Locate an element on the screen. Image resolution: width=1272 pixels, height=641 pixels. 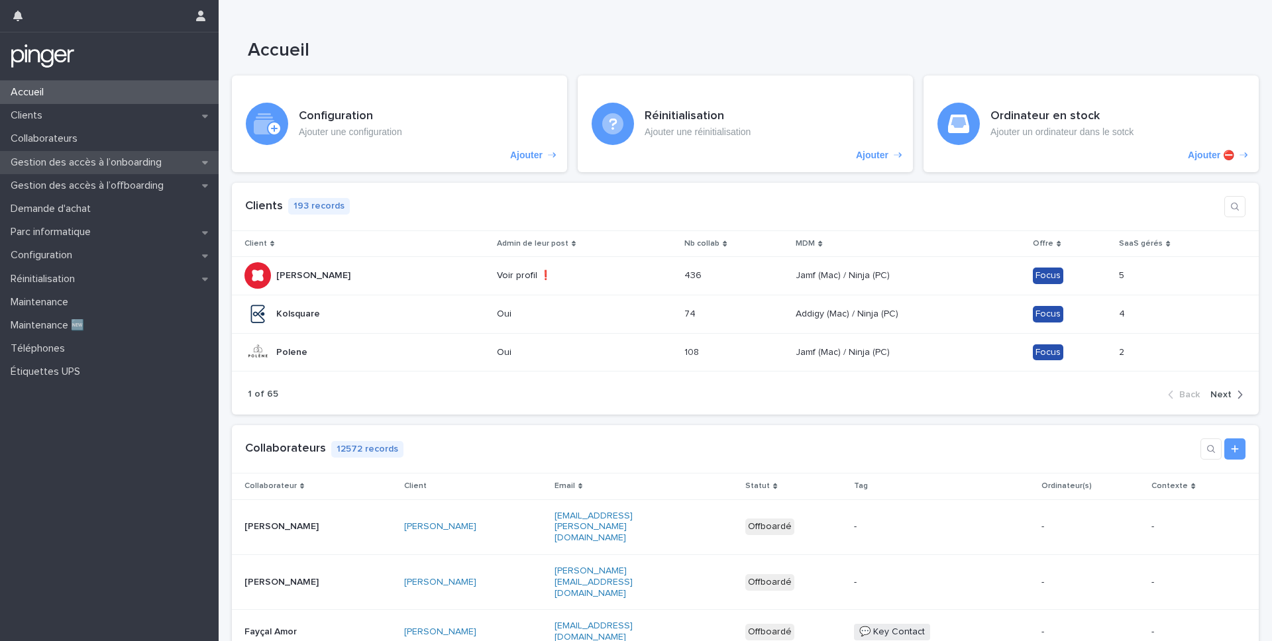
p: Ordinateur(s) is located at coordinates (1067, 486).